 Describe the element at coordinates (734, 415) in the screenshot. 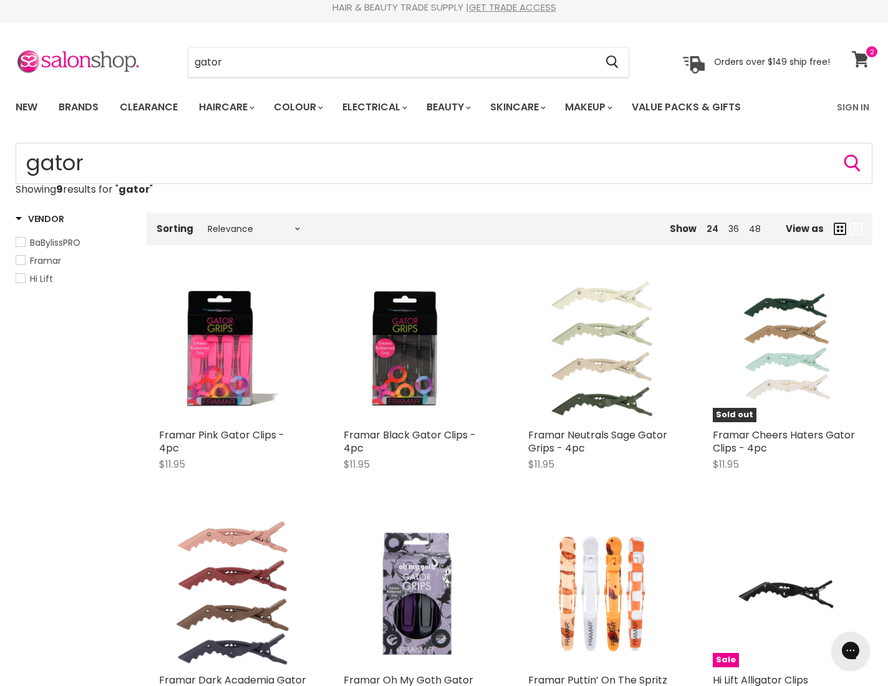

I see `span: Sold out` at that location.